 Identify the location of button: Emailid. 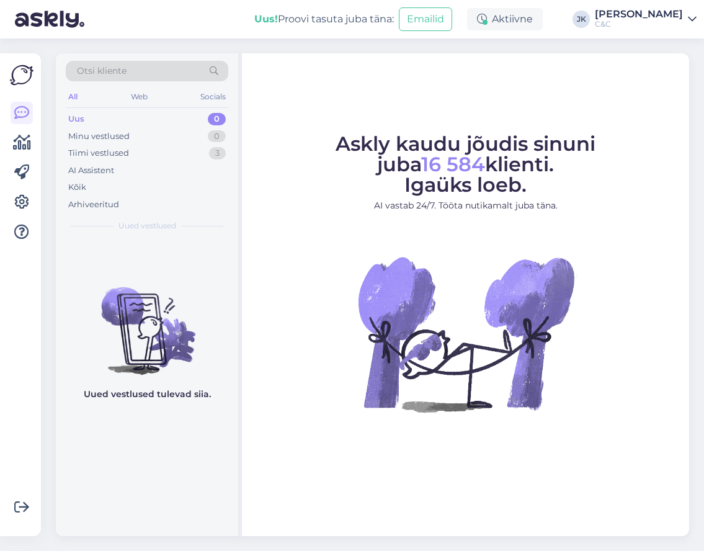
(425, 19).